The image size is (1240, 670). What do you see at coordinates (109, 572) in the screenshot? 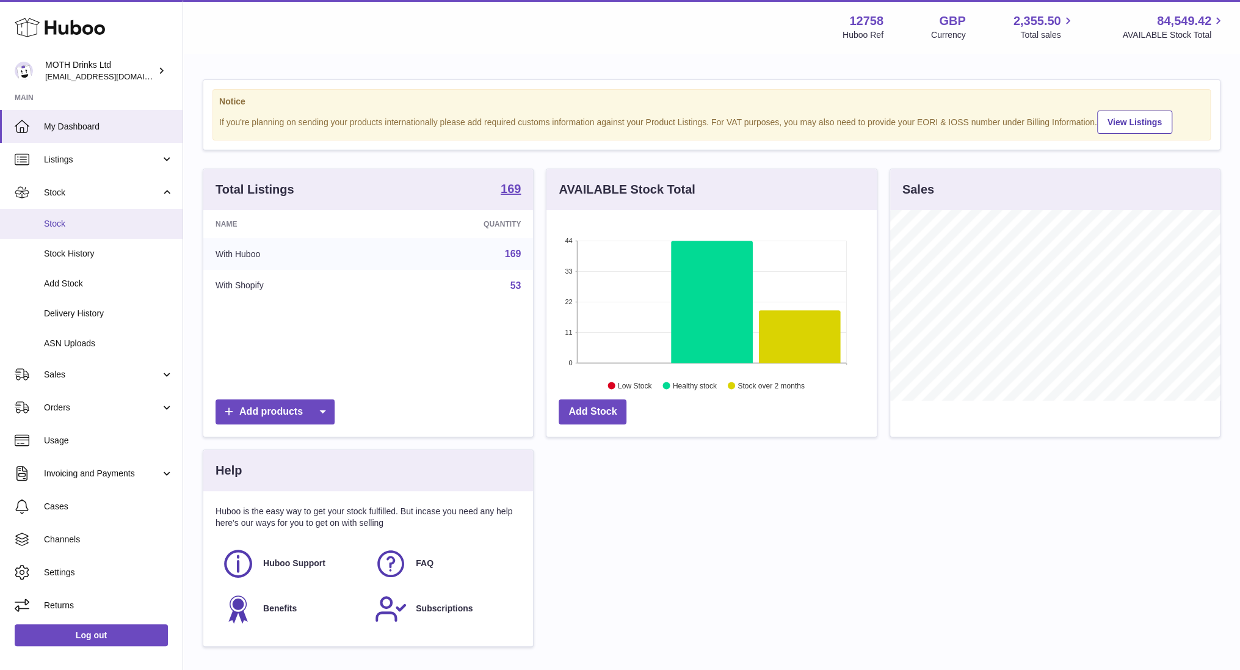
I see `span: Settings` at bounding box center [109, 572].